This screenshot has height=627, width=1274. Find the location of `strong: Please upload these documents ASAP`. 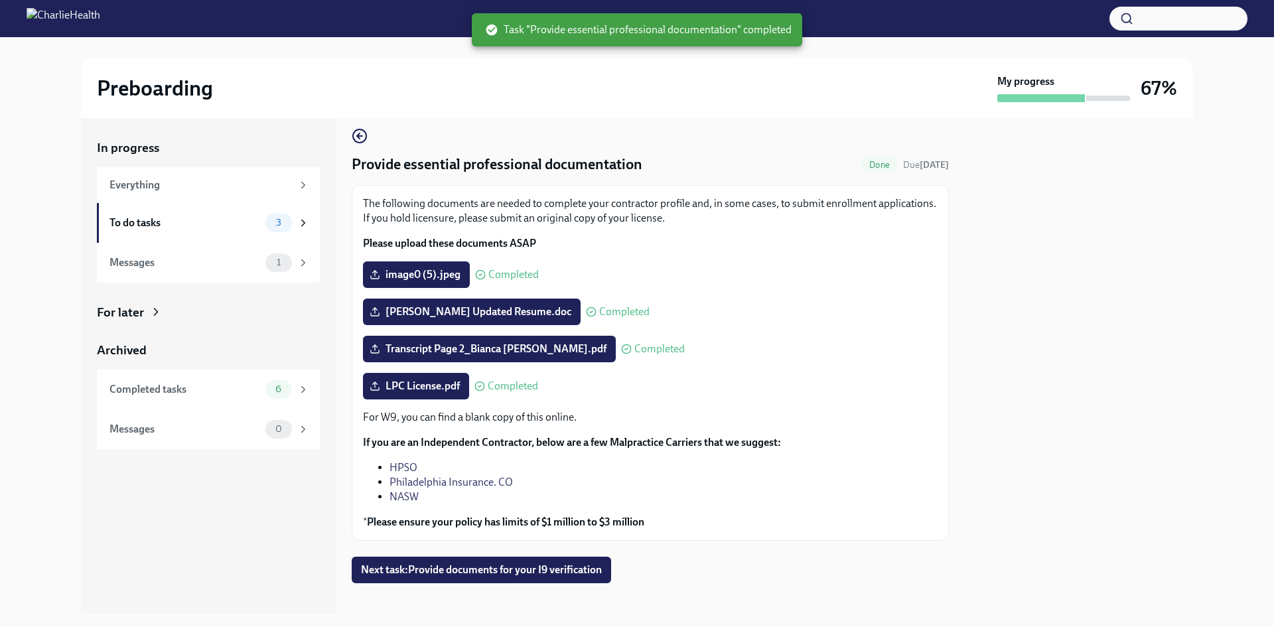

strong: Please upload these documents ASAP is located at coordinates (449, 243).